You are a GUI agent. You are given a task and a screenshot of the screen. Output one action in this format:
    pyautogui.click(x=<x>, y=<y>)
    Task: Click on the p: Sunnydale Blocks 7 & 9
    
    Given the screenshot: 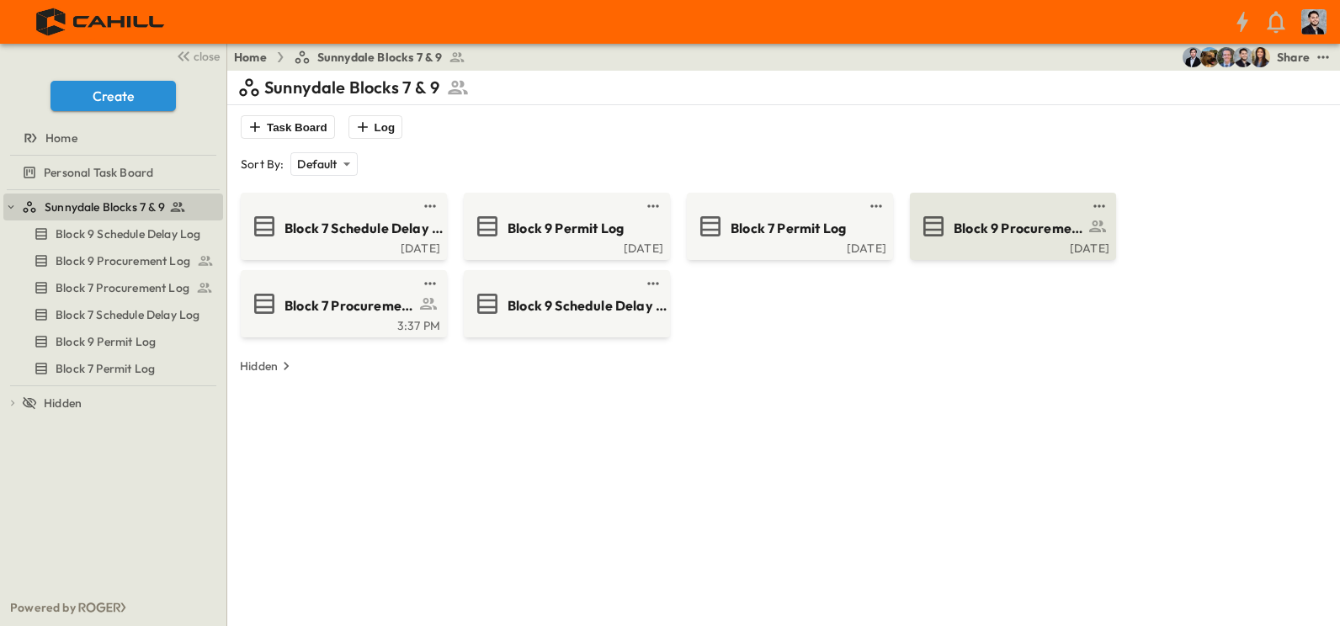 What is the action you would take?
    pyautogui.click(x=352, y=88)
    